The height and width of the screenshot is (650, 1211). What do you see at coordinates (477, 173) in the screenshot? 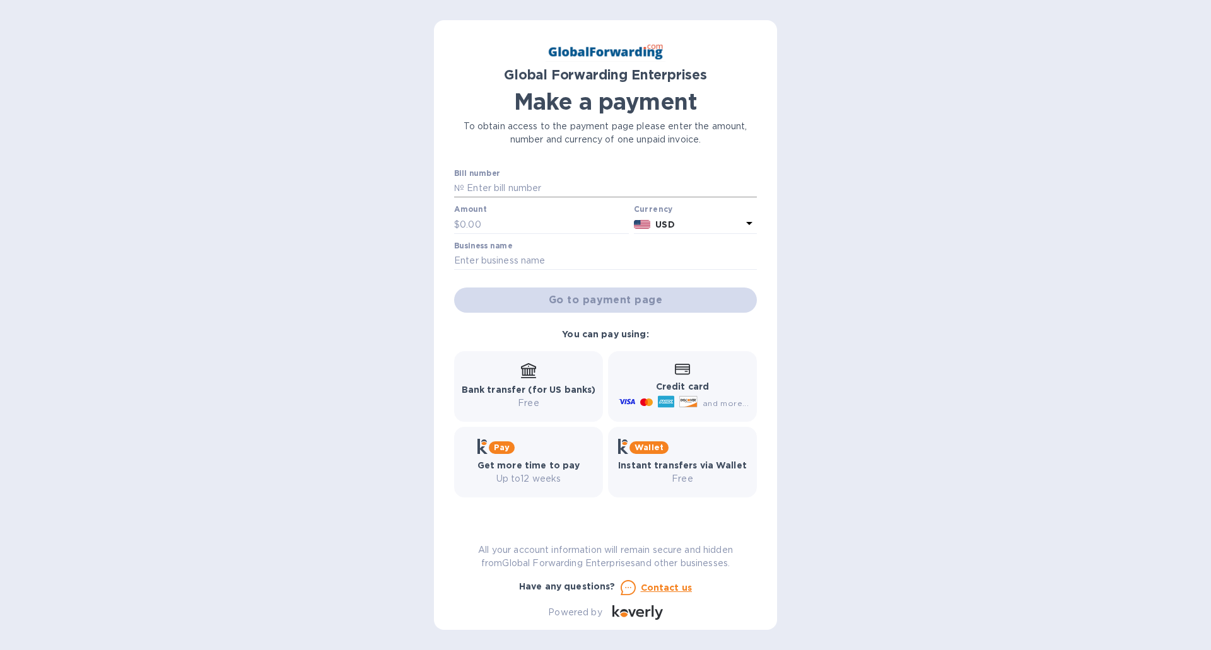
I see `label: Bill number` at bounding box center [477, 173].